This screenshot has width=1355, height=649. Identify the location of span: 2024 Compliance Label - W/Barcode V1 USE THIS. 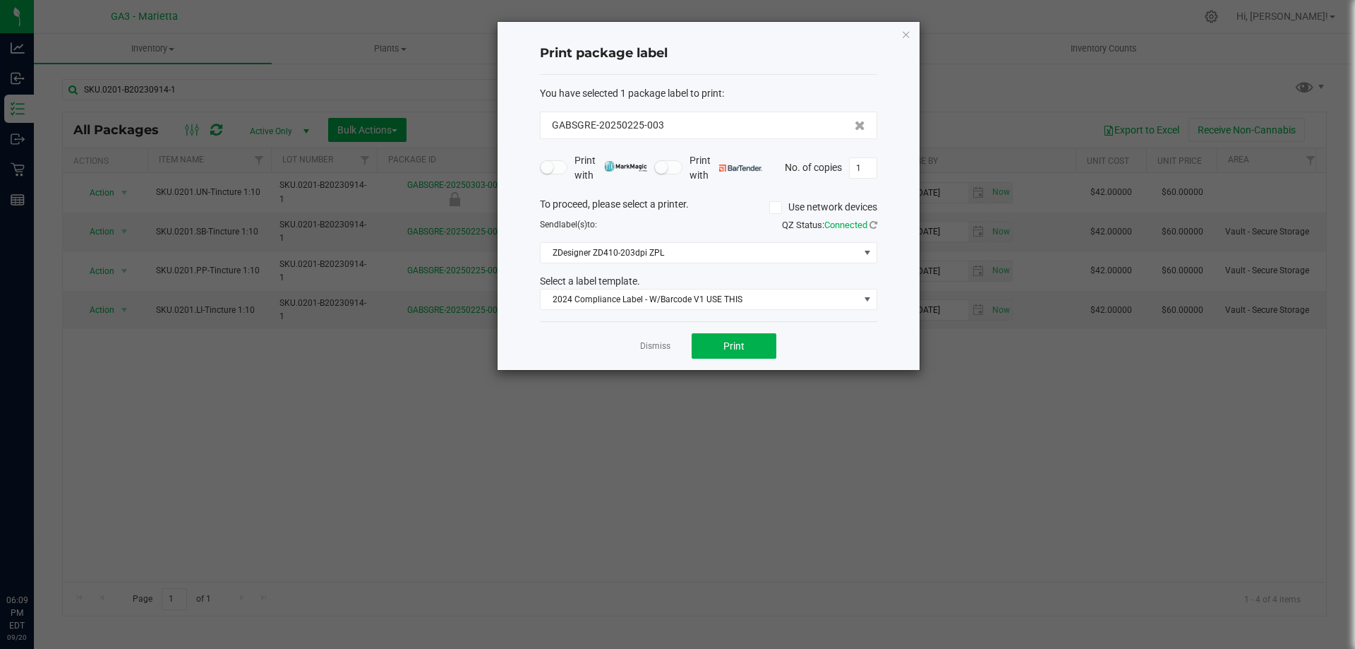
(699, 299).